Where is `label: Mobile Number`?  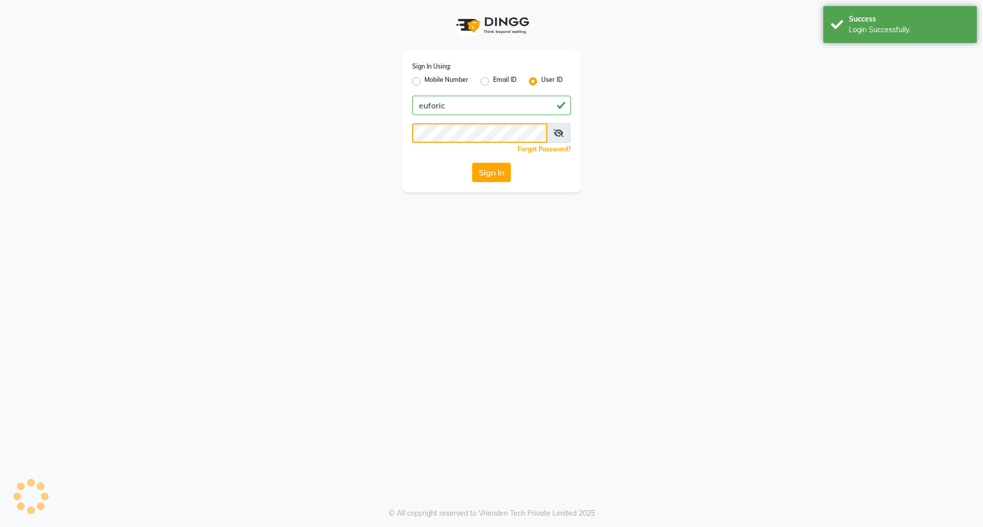
label: Mobile Number is located at coordinates (447, 81).